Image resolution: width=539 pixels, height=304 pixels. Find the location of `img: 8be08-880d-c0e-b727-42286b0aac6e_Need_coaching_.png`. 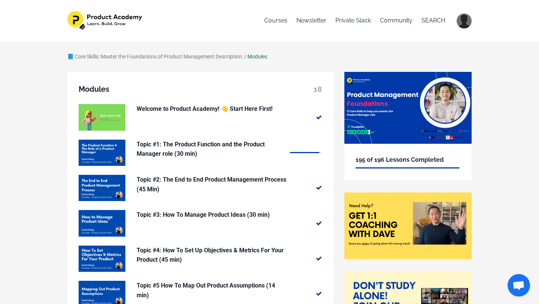

img: 8be08-880d-c0e-b727-42286b0aac6e_Need_coaching_.png is located at coordinates (408, 226).